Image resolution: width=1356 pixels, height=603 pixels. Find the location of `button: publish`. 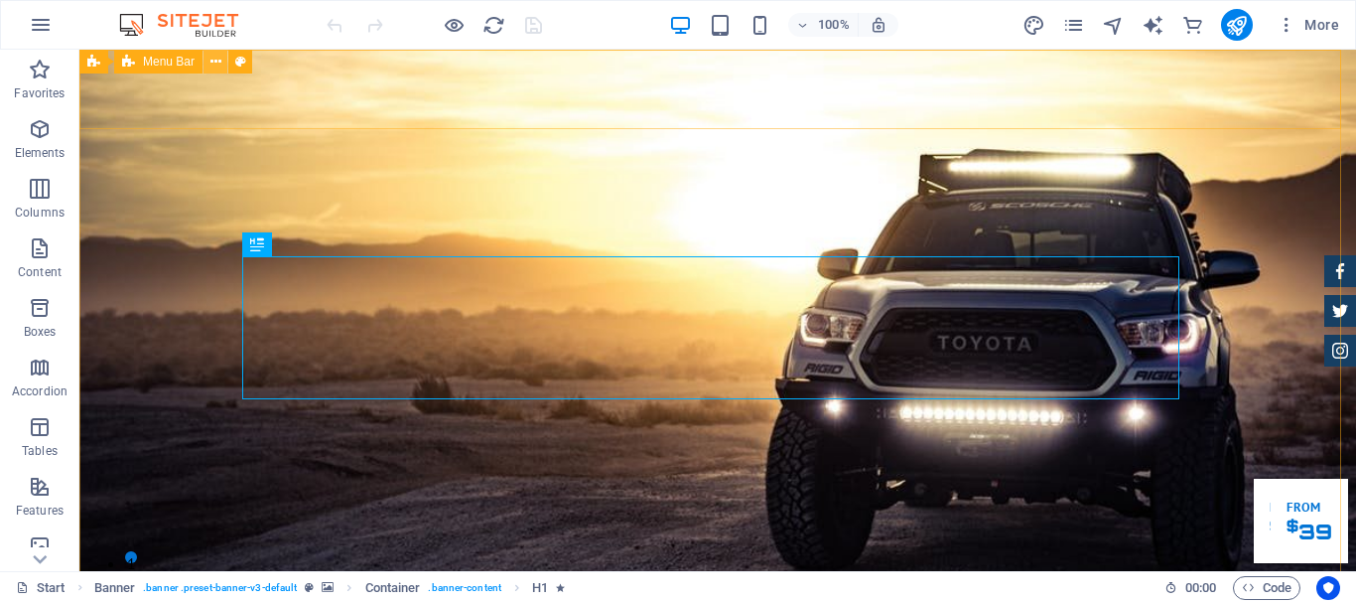

button: publish is located at coordinates (1237, 25).